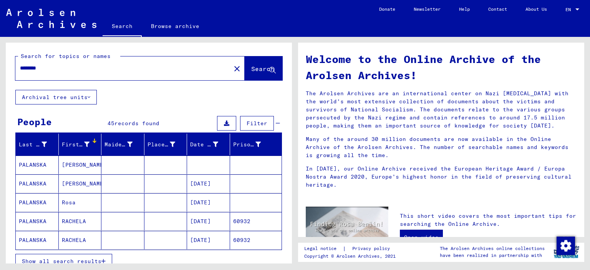 The image size is (590, 270). What do you see at coordinates (488, 220) in the screenshot?
I see `p: This short video covers the most important tips for searching the Online Archive.` at bounding box center [488, 220].